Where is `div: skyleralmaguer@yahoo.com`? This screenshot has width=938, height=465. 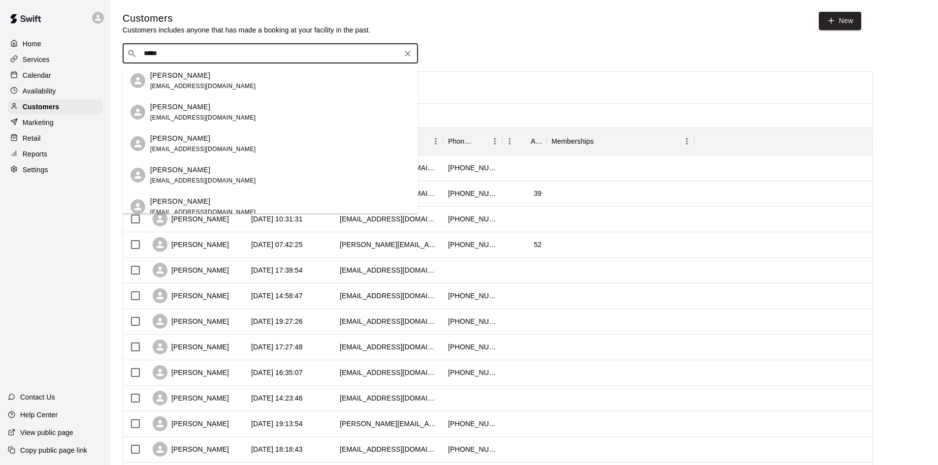
div: skyleralmaguer@yahoo.com is located at coordinates (389, 219).